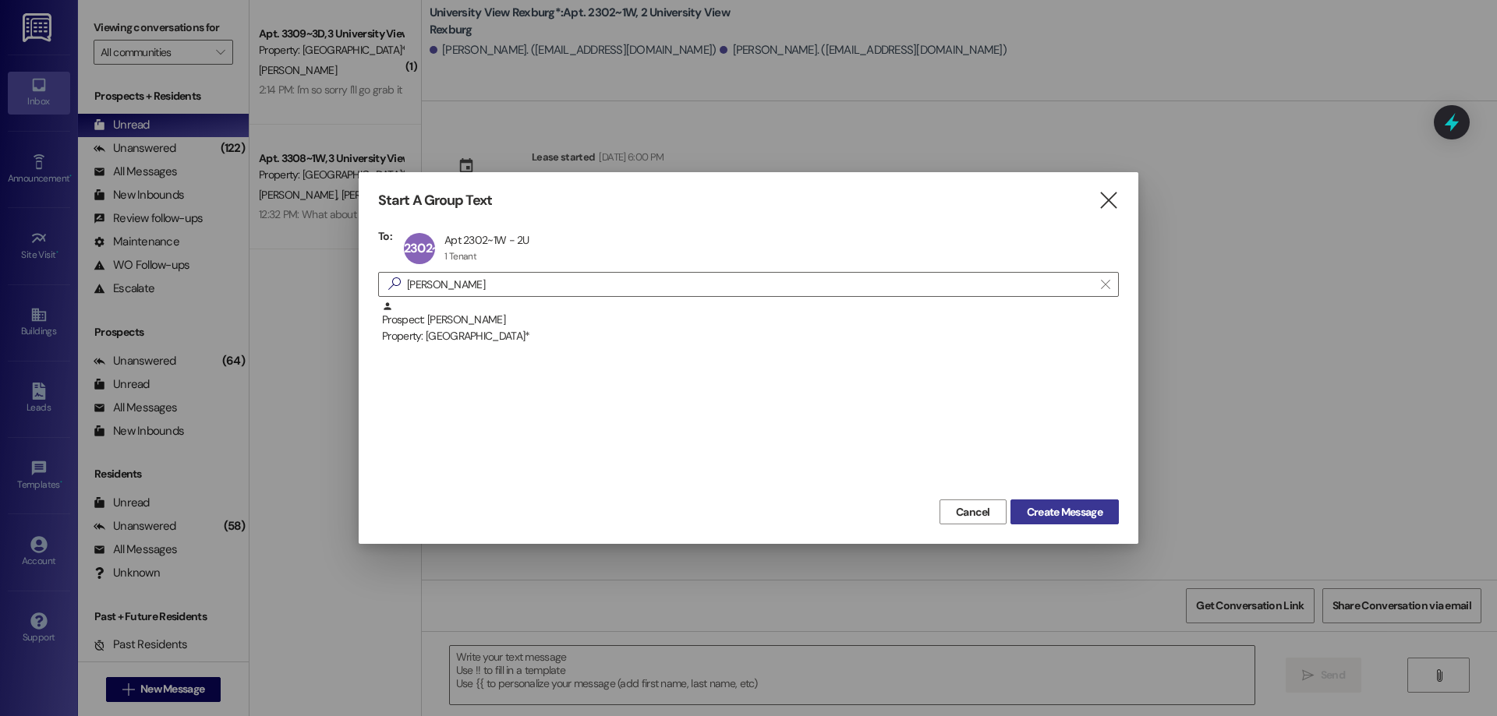 The height and width of the screenshot is (716, 1497). What do you see at coordinates (429, 248) in the screenshot?
I see `span: 2302~1W` at bounding box center [429, 248].